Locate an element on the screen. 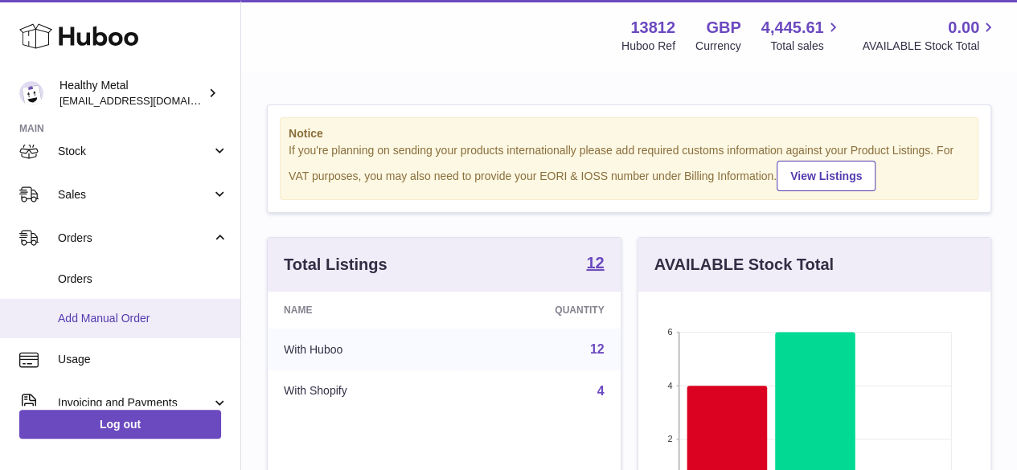 The width and height of the screenshot is (1017, 470). a: 4 is located at coordinates (601, 391).